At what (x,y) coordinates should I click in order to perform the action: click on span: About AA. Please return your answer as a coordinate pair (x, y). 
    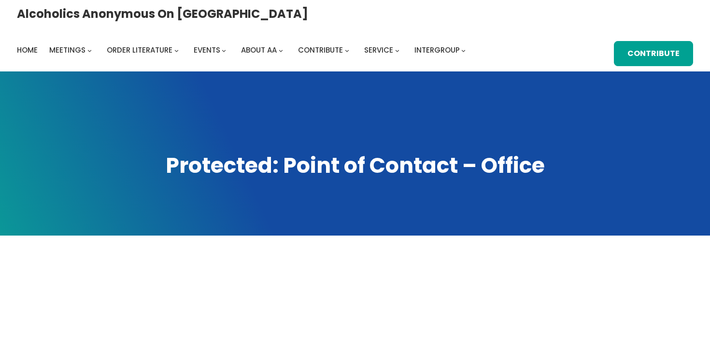
    Looking at the image, I should click on (259, 50).